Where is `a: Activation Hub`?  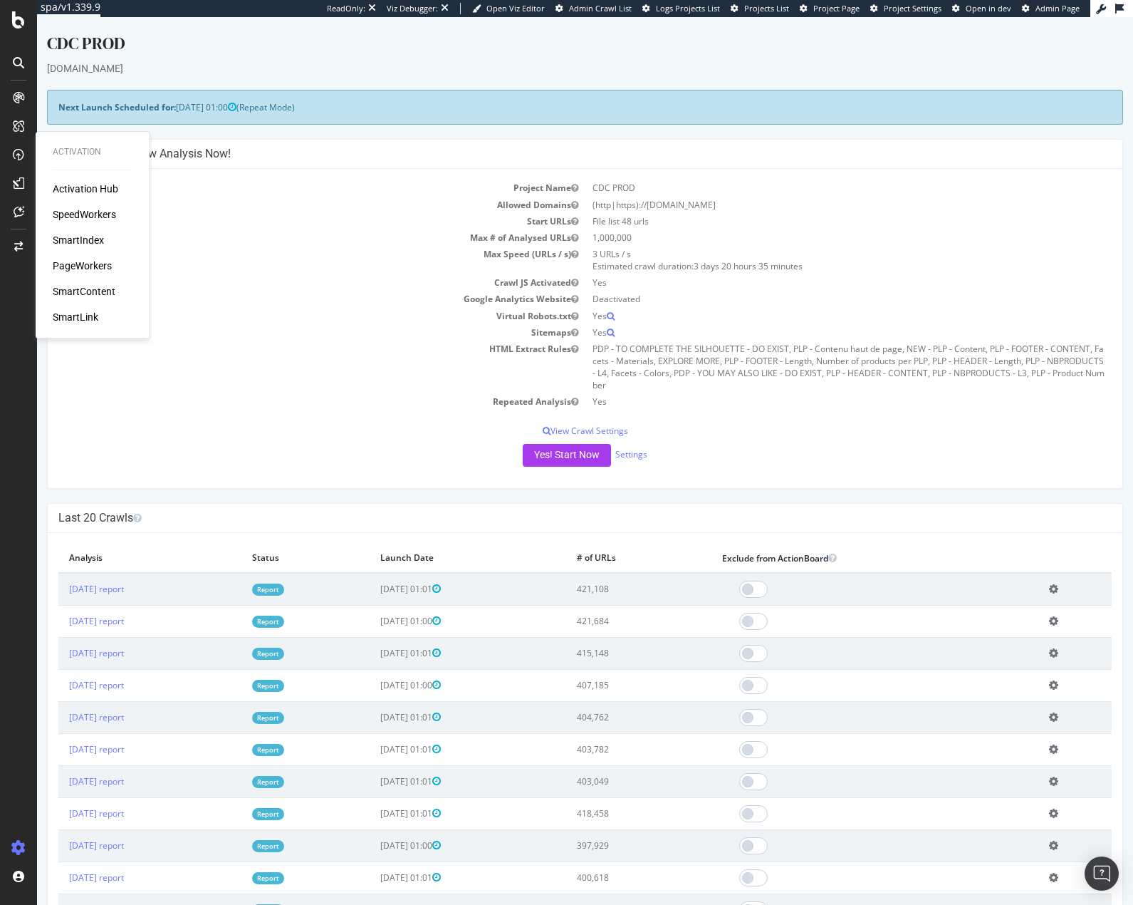 a: Activation Hub is located at coordinates (85, 189).